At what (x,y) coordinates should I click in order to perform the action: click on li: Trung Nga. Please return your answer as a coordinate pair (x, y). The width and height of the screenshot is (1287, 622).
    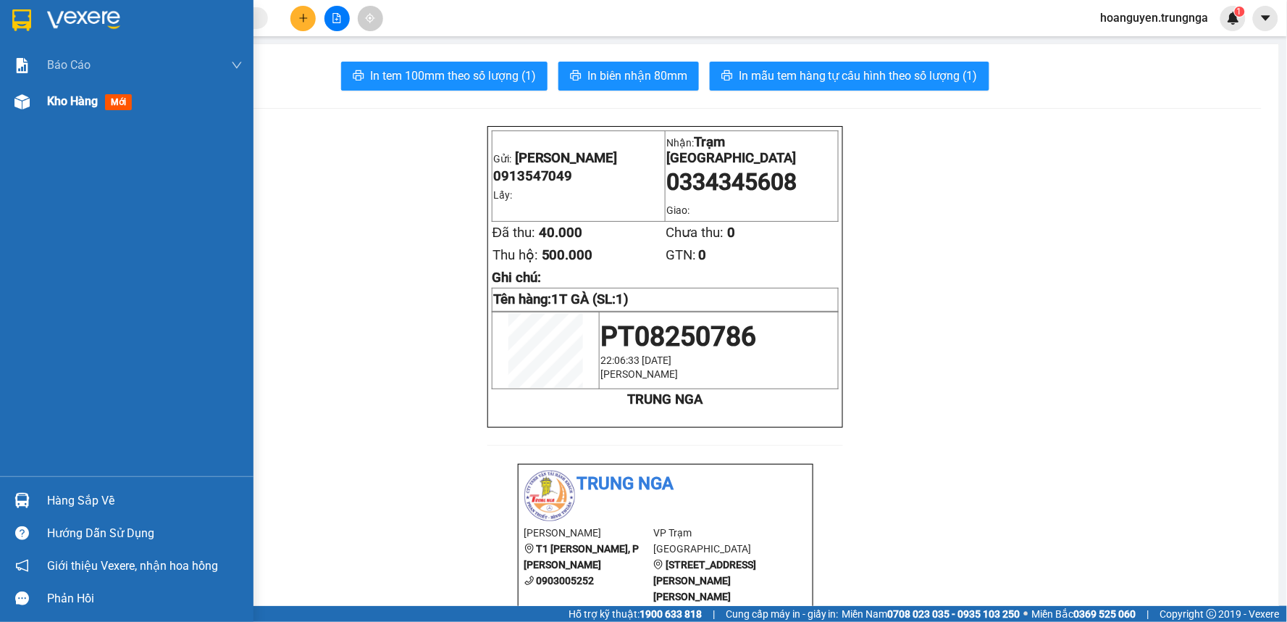
    Looking at the image, I should click on (666, 484).